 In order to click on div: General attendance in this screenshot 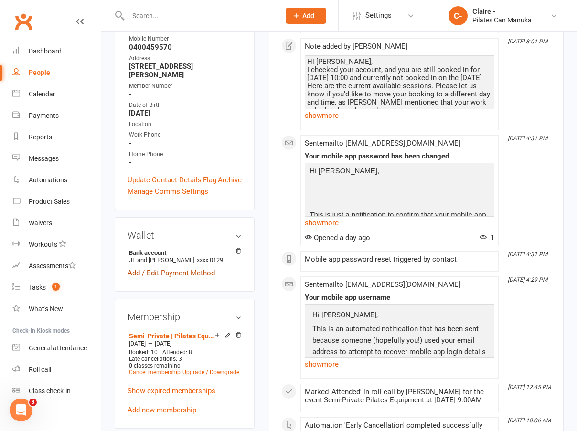, I will do `click(58, 348)`.